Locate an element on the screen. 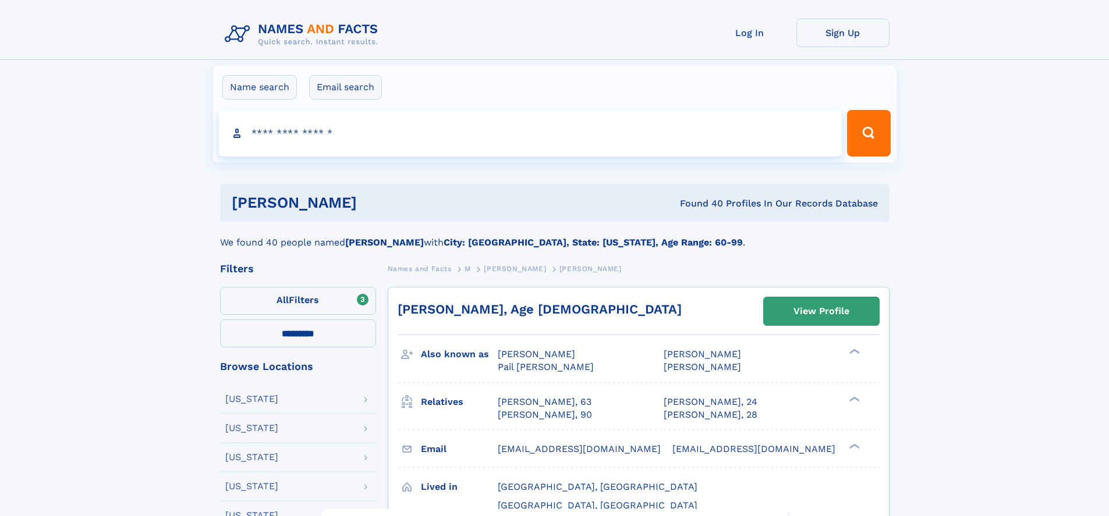  a: M is located at coordinates (468, 268).